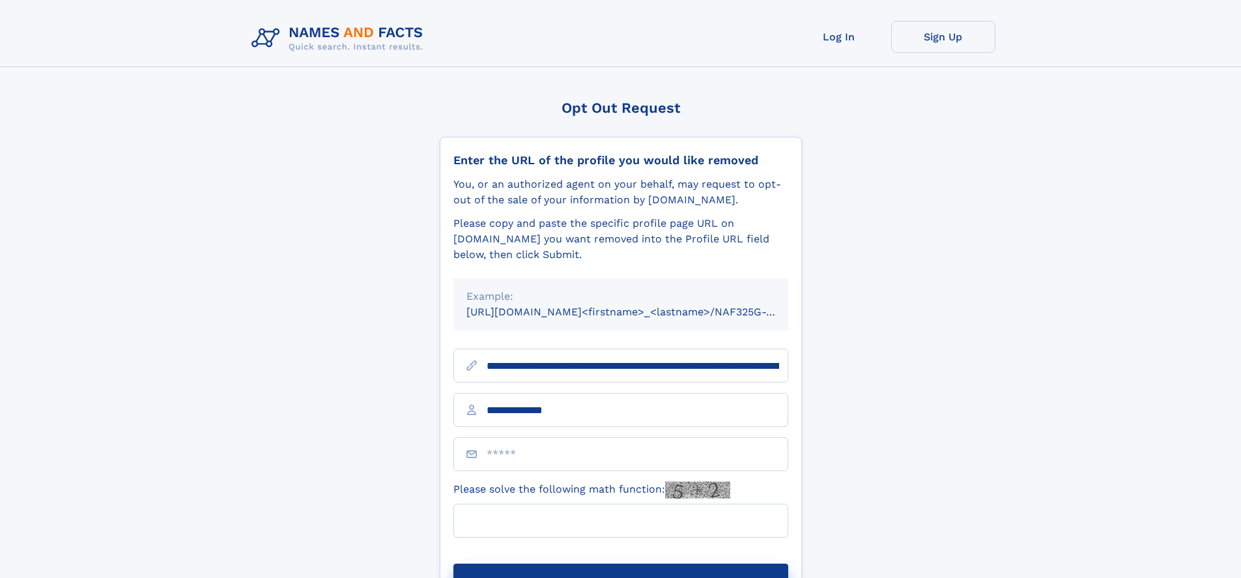 The height and width of the screenshot is (578, 1241). Describe the element at coordinates (621, 296) in the screenshot. I see `div: Example:` at that location.